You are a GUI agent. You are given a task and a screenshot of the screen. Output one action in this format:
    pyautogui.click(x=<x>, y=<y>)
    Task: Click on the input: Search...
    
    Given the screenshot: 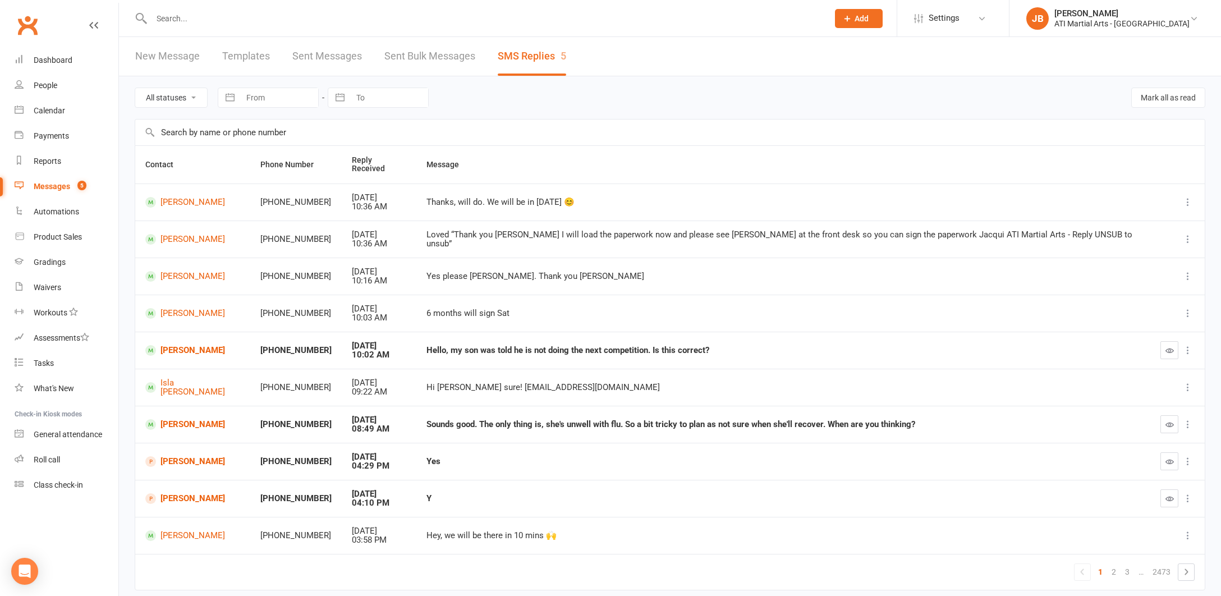 What is the action you would take?
    pyautogui.click(x=484, y=19)
    